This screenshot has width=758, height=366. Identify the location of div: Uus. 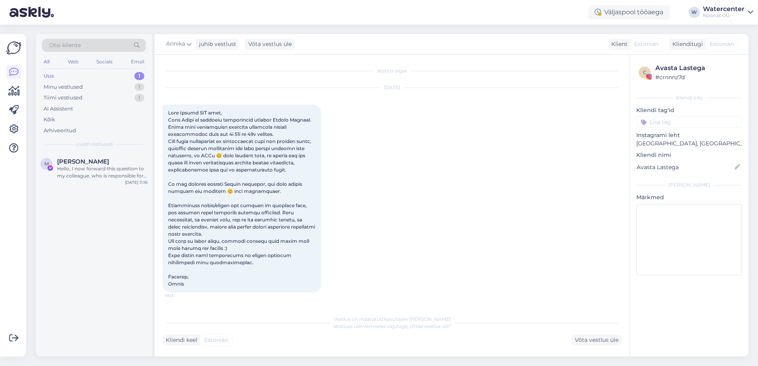
(49, 76).